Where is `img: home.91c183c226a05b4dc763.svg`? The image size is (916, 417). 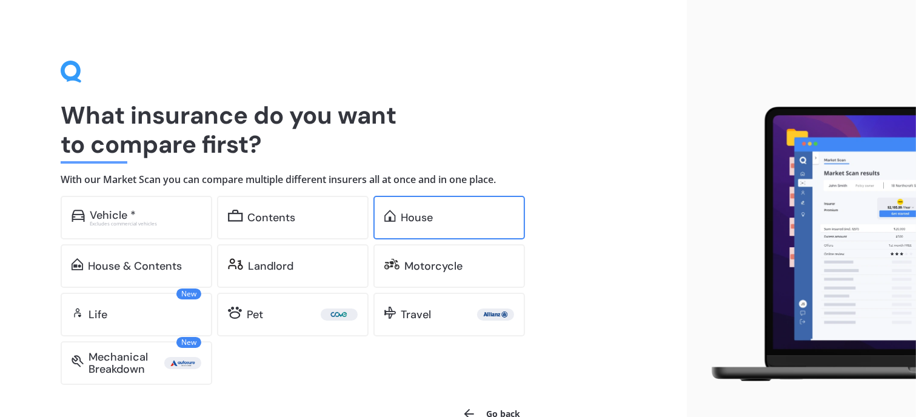
img: home.91c183c226a05b4dc763.svg is located at coordinates (390, 216).